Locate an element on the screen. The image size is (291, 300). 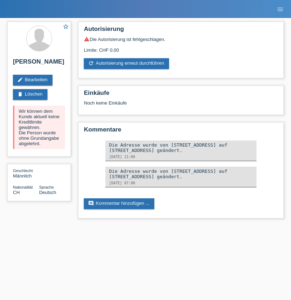
a: menu is located at coordinates (280, 9).